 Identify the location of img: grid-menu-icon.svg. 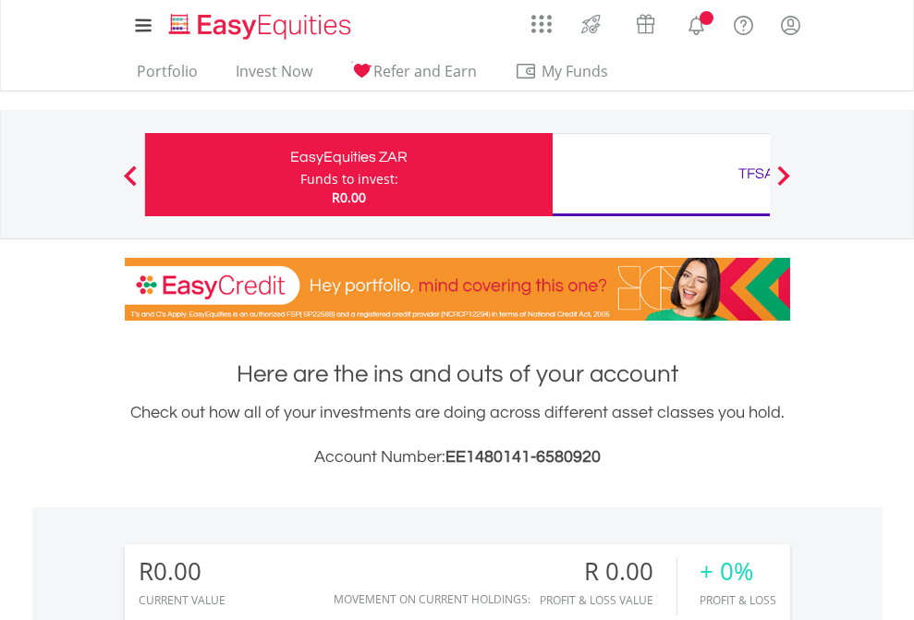
(542, 24).